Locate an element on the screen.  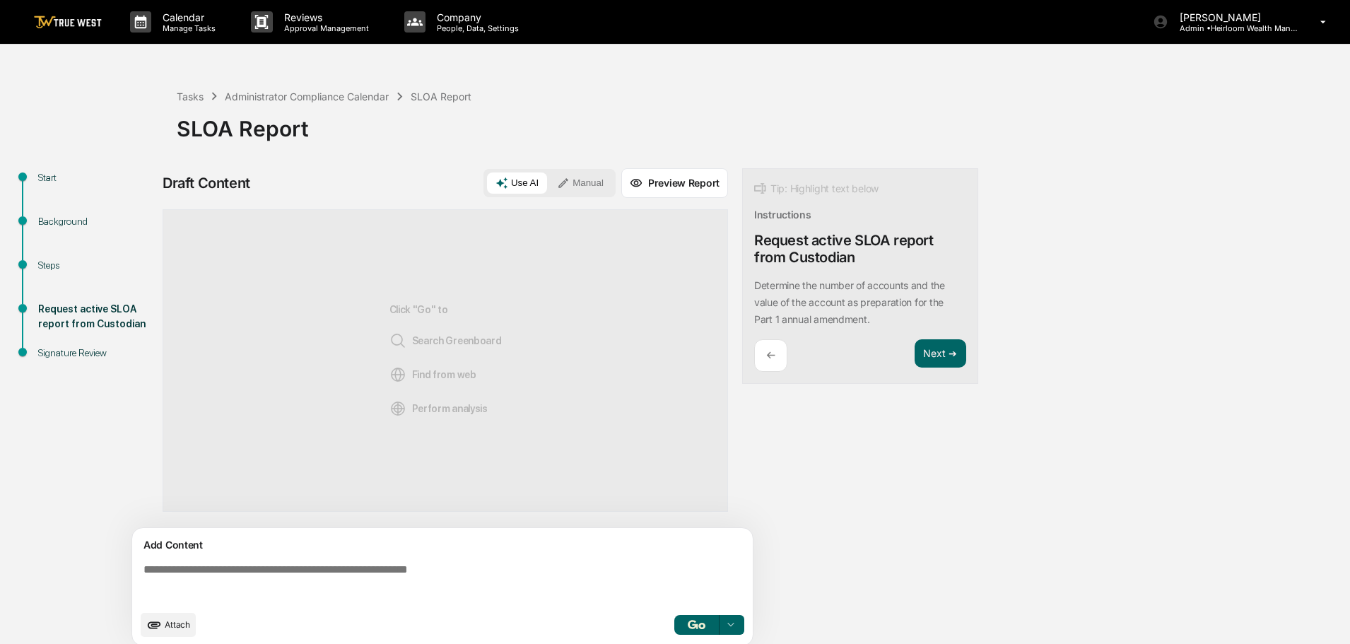
img: Analysis is located at coordinates (398, 409).